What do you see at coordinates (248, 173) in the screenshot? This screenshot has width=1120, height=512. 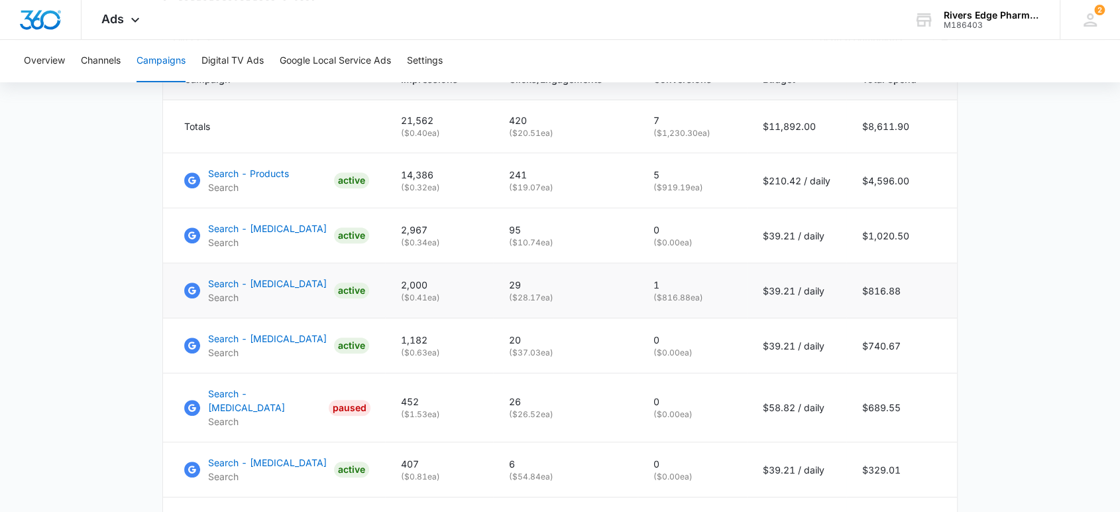 I see `p: Search - Products` at bounding box center [248, 173].